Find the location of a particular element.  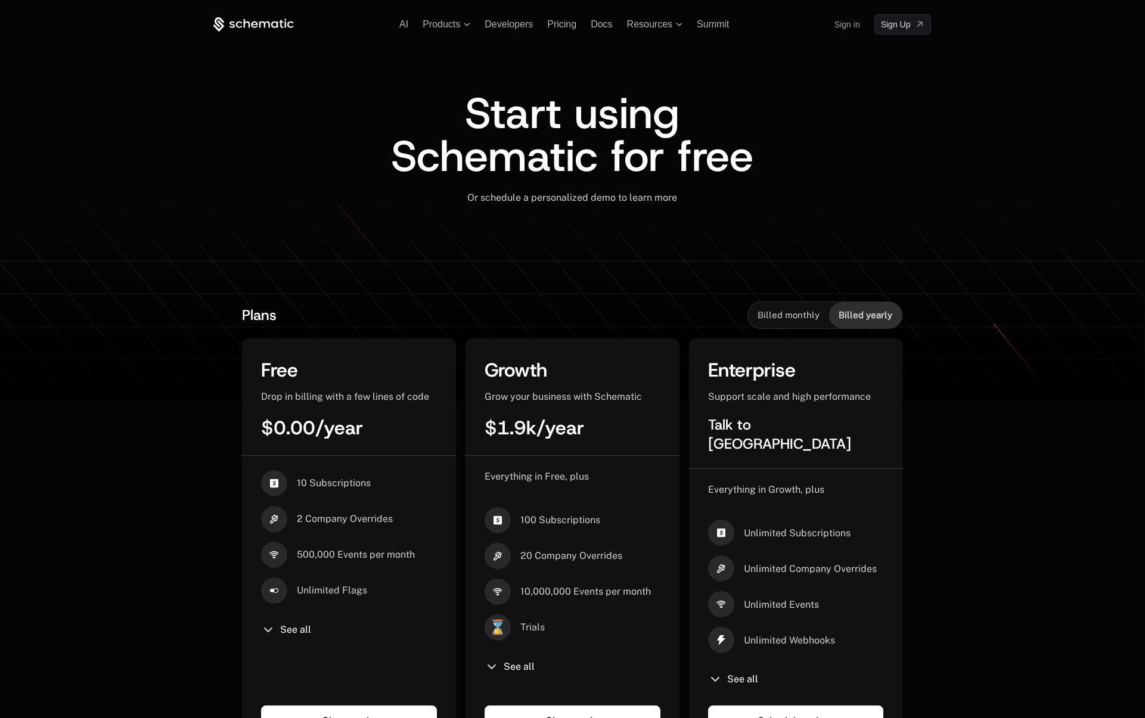

span: $1.9k is located at coordinates (510, 428).